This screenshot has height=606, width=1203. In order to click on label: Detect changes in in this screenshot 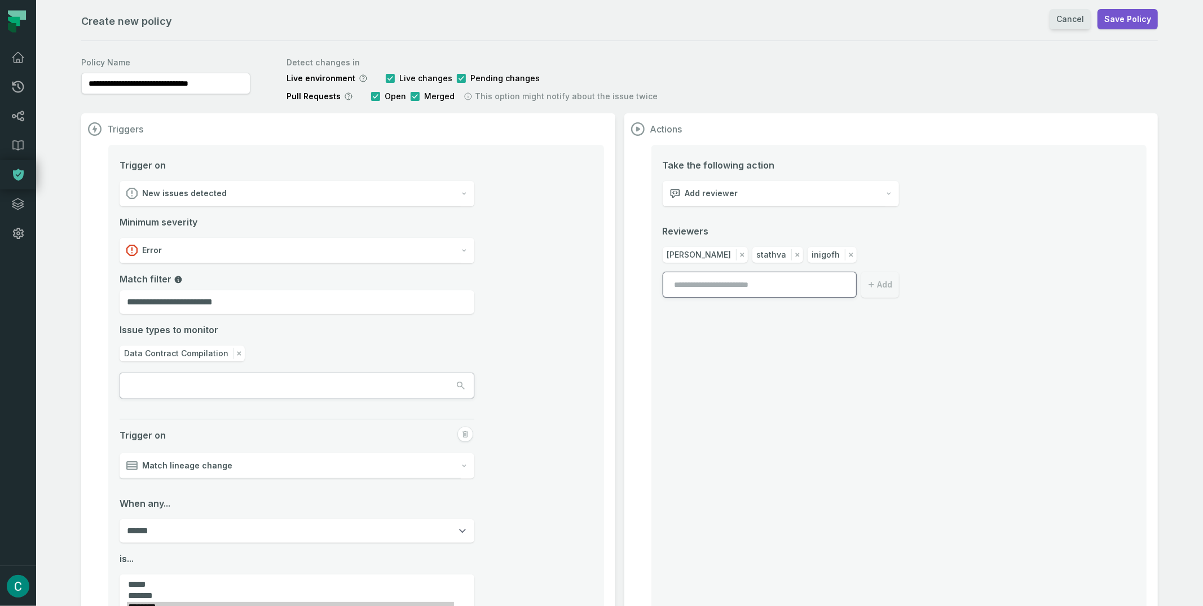, I will do `click(472, 63)`.